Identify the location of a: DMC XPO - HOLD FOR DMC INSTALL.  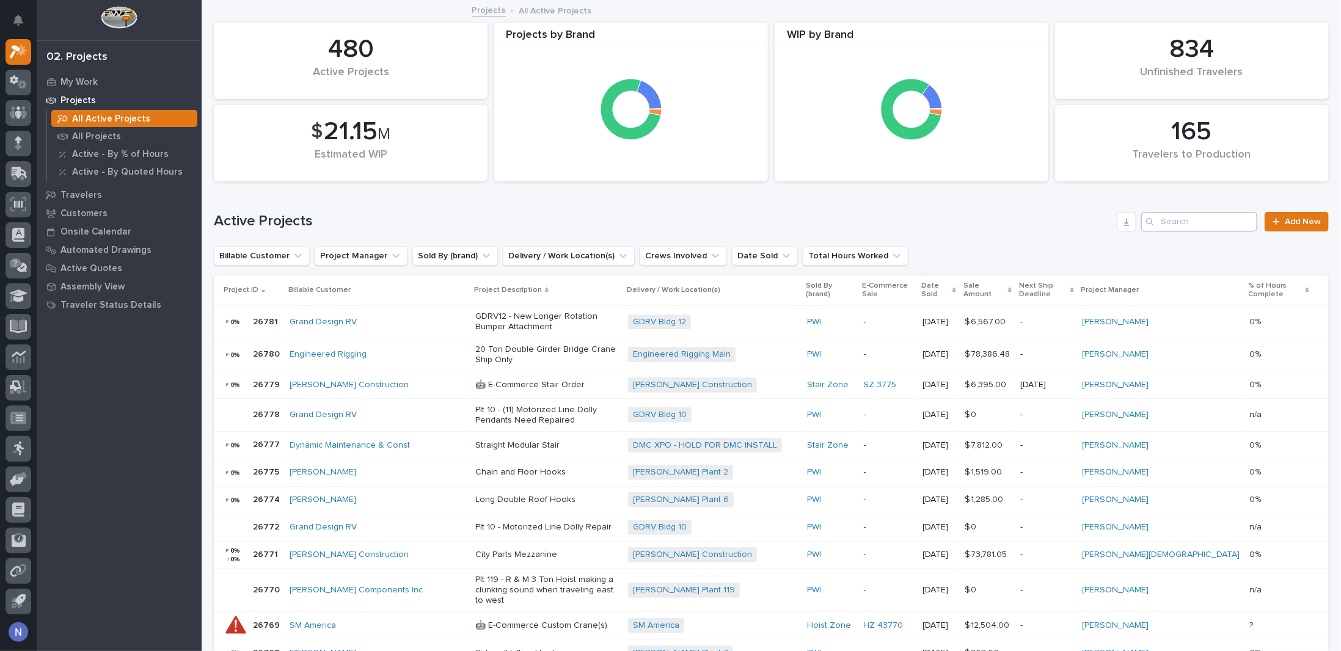
(705, 445).